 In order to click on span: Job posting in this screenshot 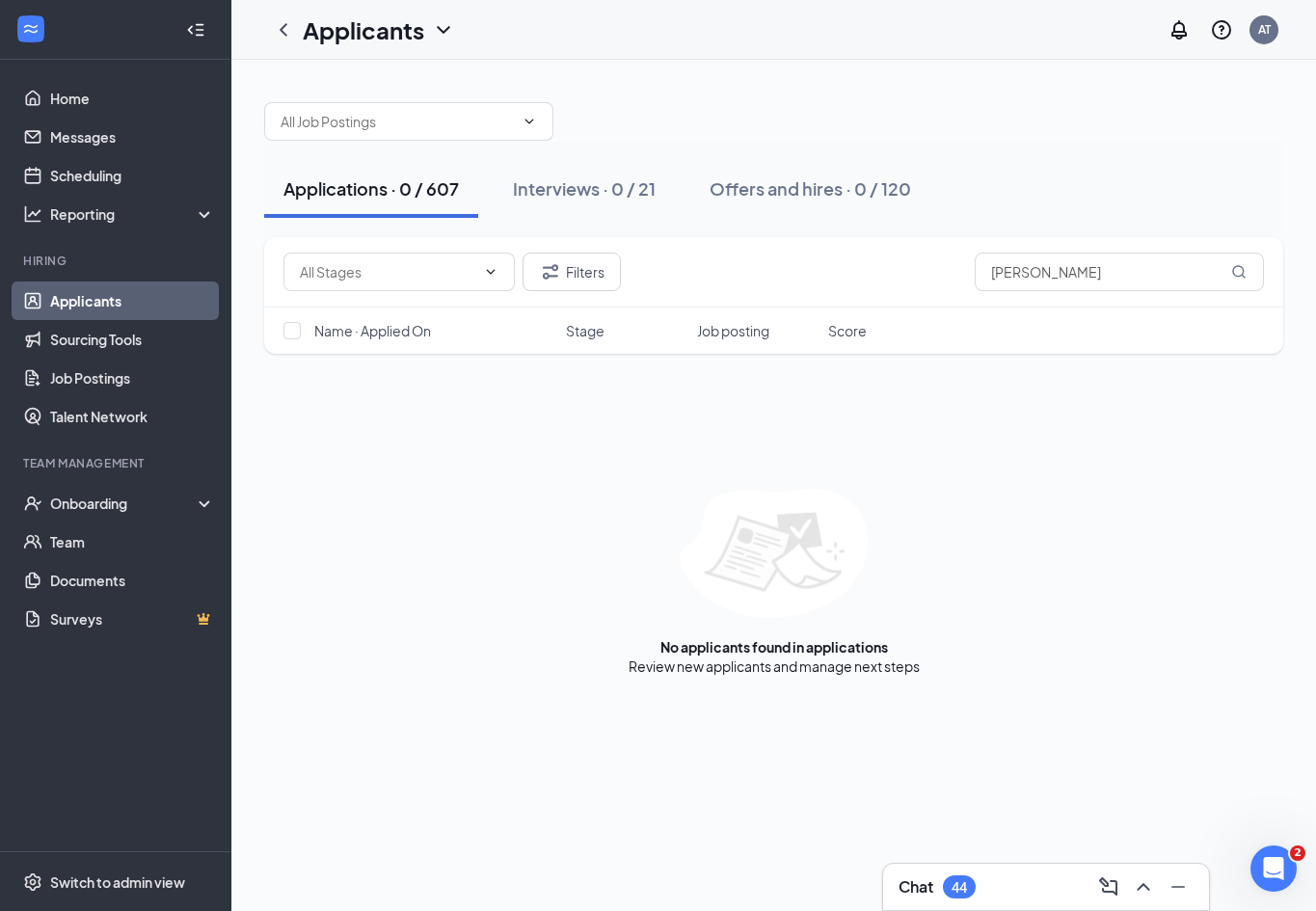, I will do `click(733, 331)`.